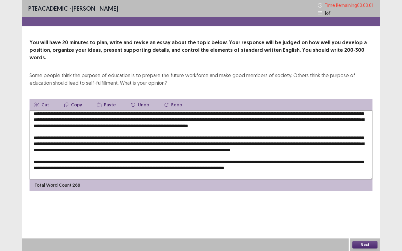 The height and width of the screenshot is (251, 402). Describe the element at coordinates (140, 105) in the screenshot. I see `button: Undo` at that location.